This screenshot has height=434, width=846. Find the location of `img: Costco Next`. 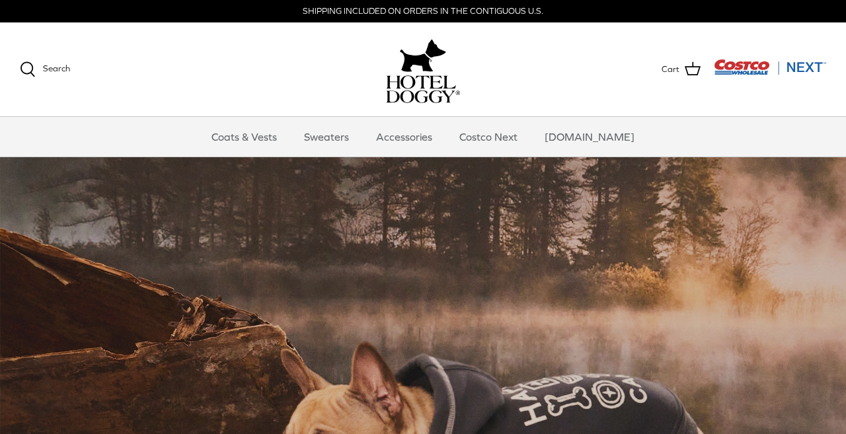

img: Costco Next is located at coordinates (770, 67).